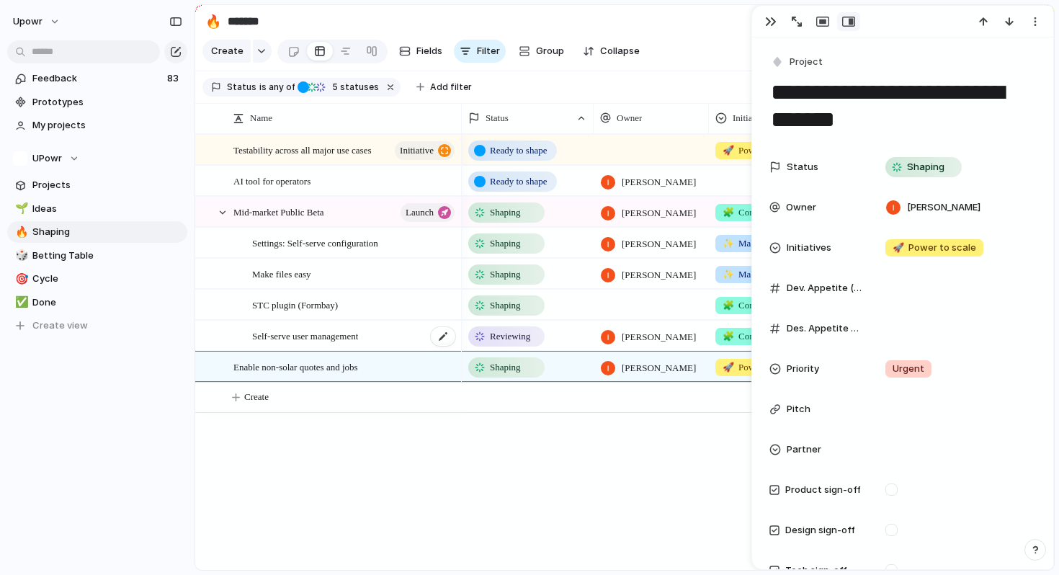 Image resolution: width=1059 pixels, height=575 pixels. Describe the element at coordinates (272, 180) in the screenshot. I see `span: AI tool for operators` at that location.